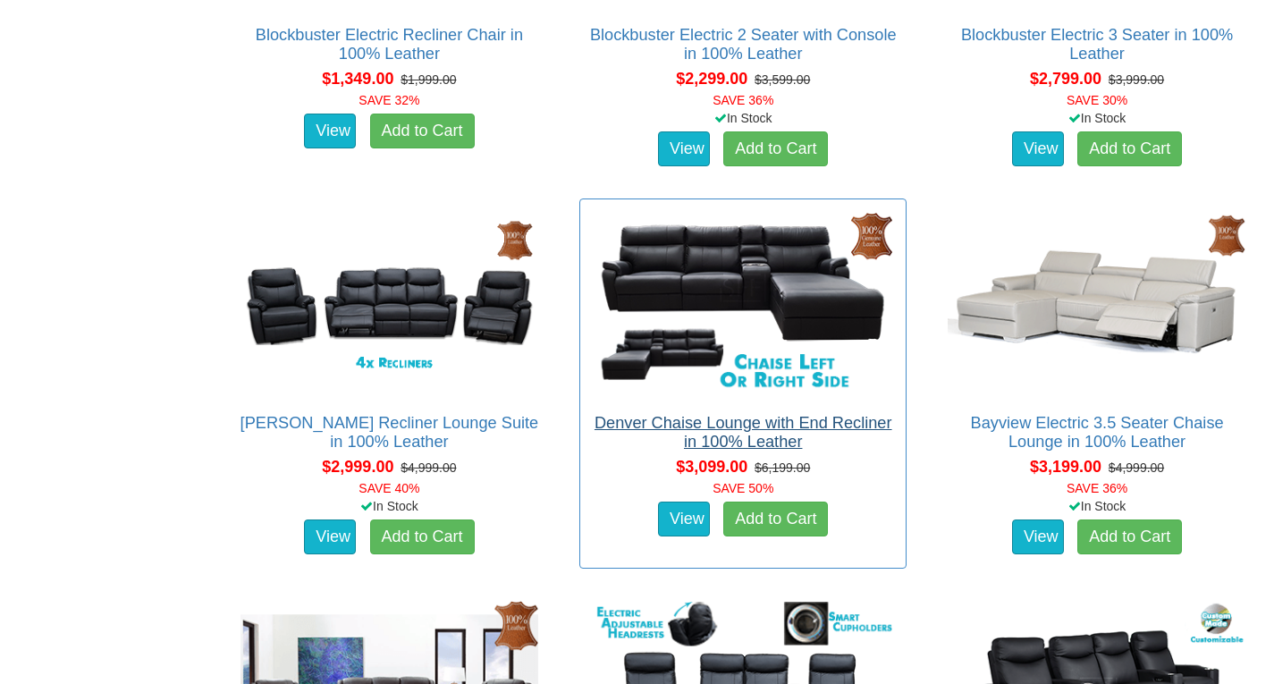 The width and height of the screenshot is (1274, 684). I want to click on img: Bayview Electric 3.5 Seater Chaise Lounge in 100% Leather, so click(1097, 302).